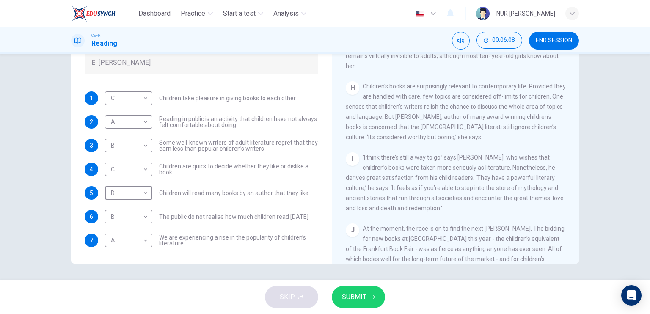  I want to click on img: EduSynch logo, so click(93, 14).